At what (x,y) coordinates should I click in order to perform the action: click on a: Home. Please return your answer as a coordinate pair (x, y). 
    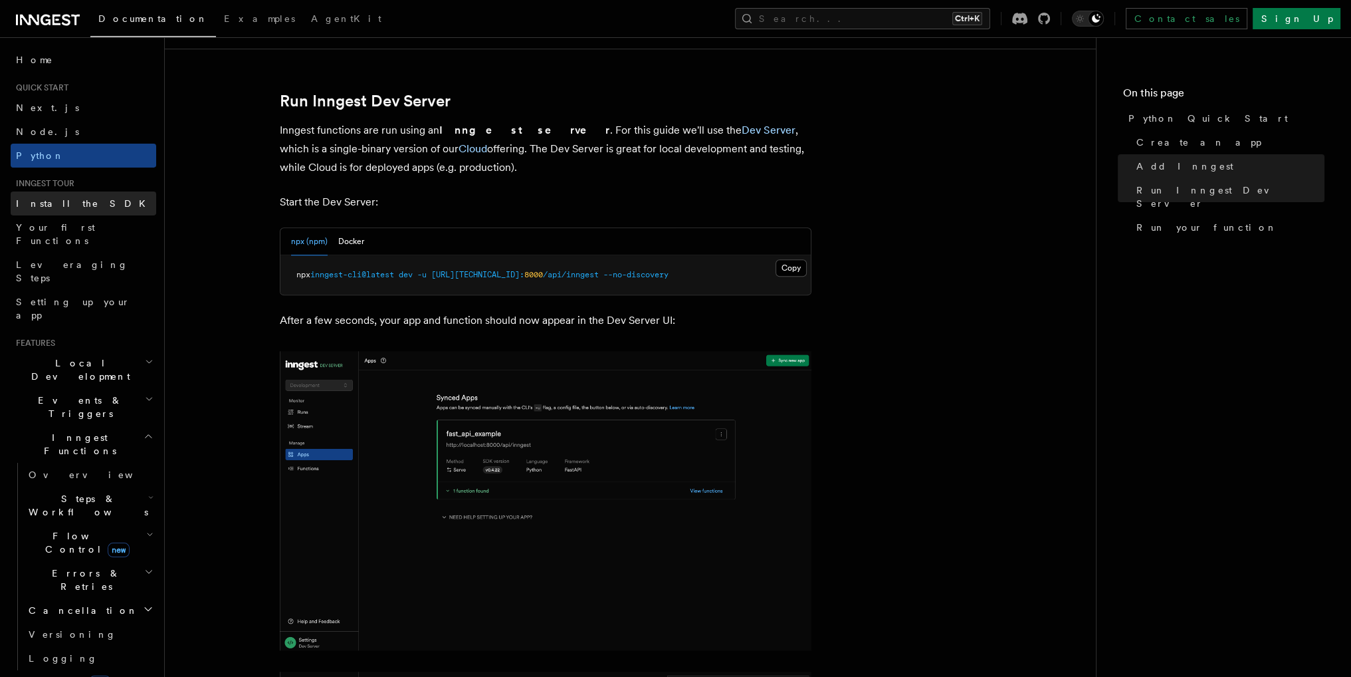
    Looking at the image, I should click on (83, 60).